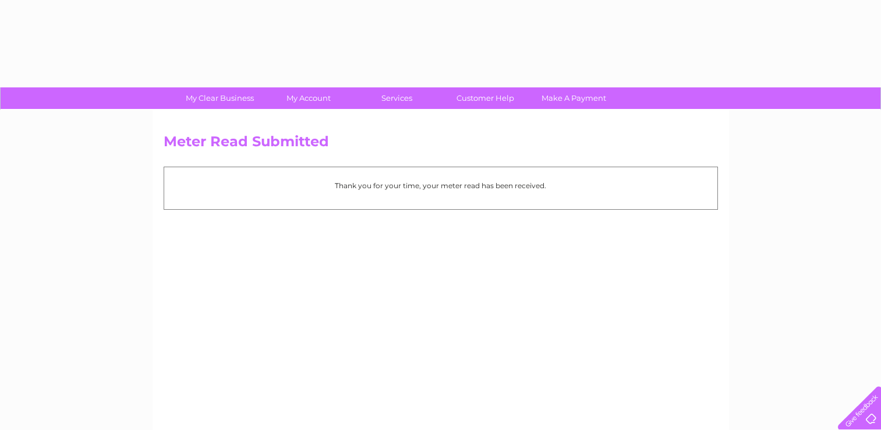 Image resolution: width=881 pixels, height=430 pixels. I want to click on h2: Meter Read Submitted, so click(441, 144).